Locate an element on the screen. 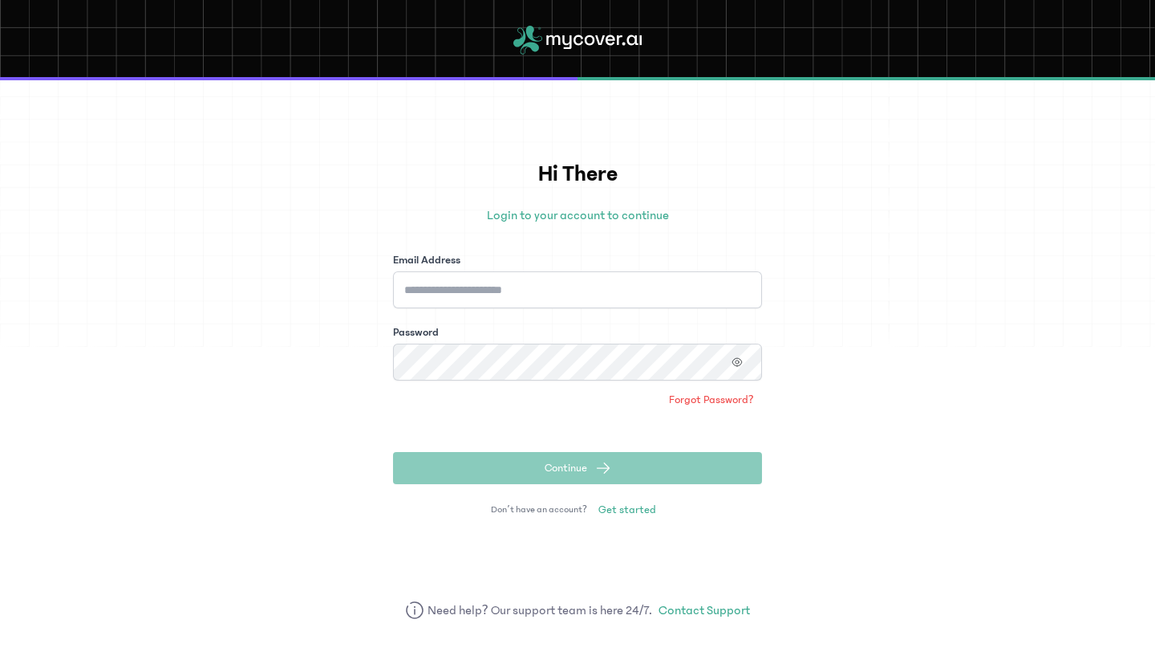 The image size is (1155, 652). button: Continue is located at coordinates (578, 468).